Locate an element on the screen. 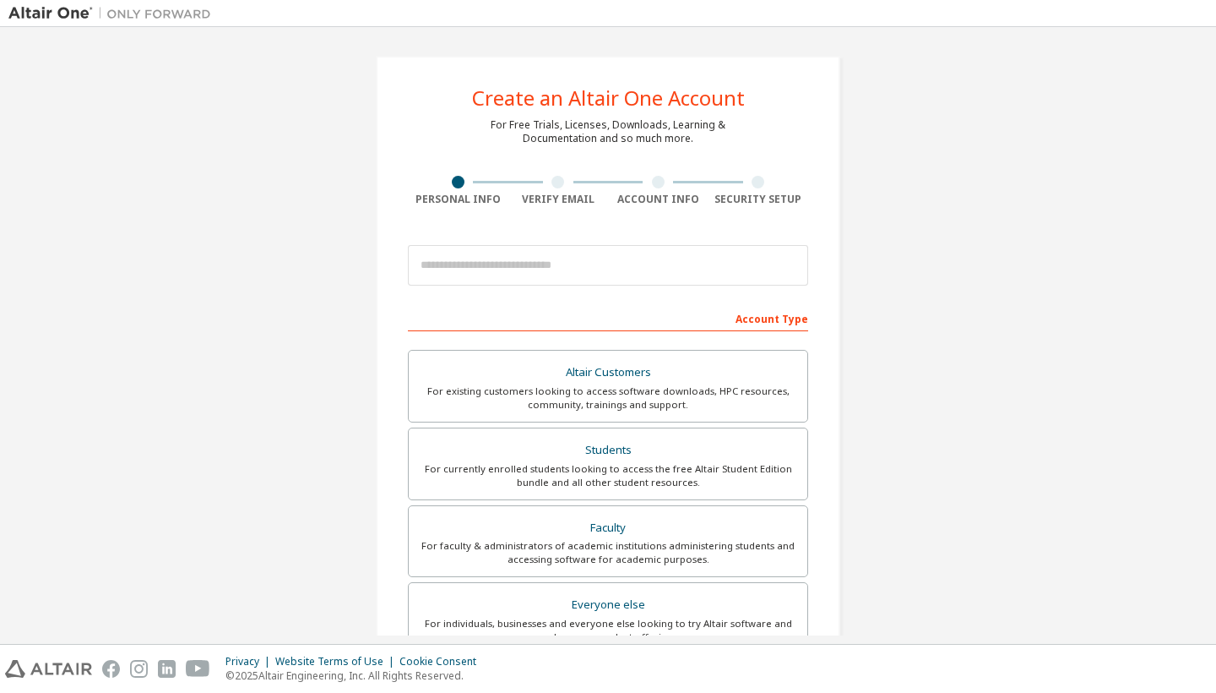 The height and width of the screenshot is (693, 1216). div: Students is located at coordinates (608, 450).